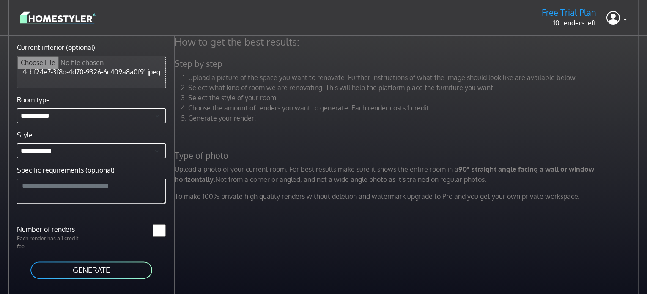  What do you see at coordinates (408, 63) in the screenshot?
I see `h5: Step by step` at bounding box center [408, 63].